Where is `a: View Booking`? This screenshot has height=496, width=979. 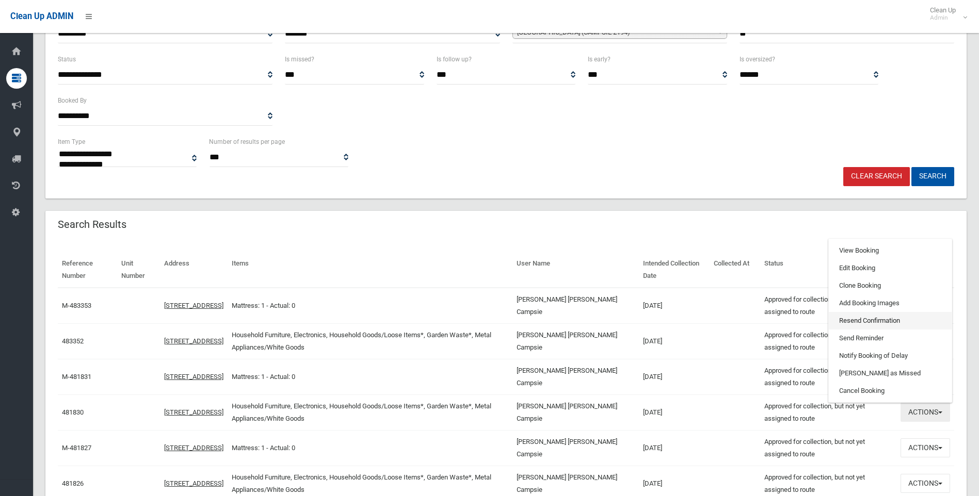
a: View Booking is located at coordinates (890, 251).